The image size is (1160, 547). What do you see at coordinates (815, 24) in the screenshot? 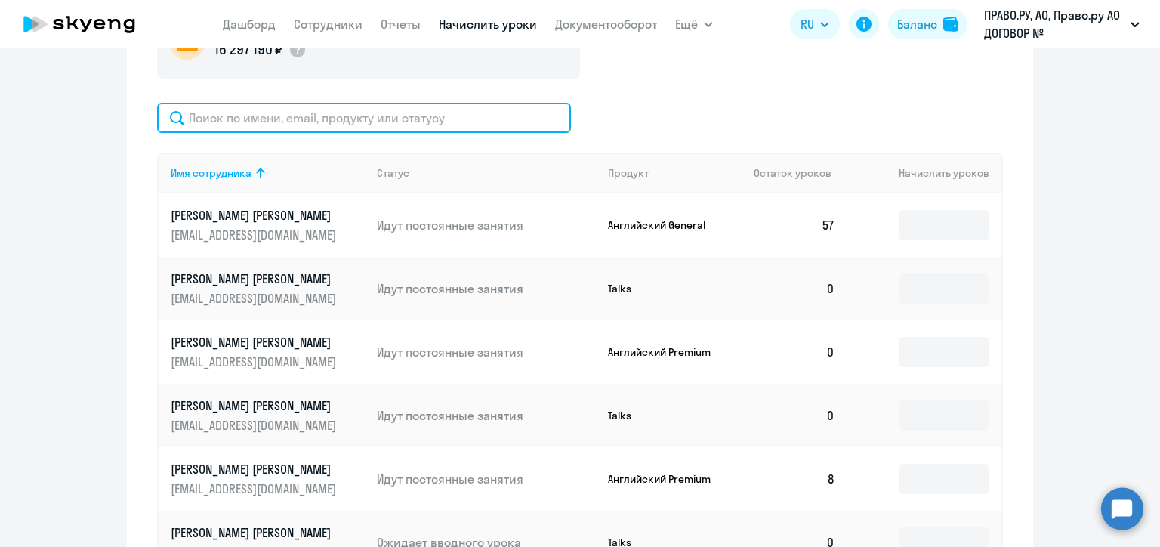
I see `button: RU` at bounding box center [815, 24].